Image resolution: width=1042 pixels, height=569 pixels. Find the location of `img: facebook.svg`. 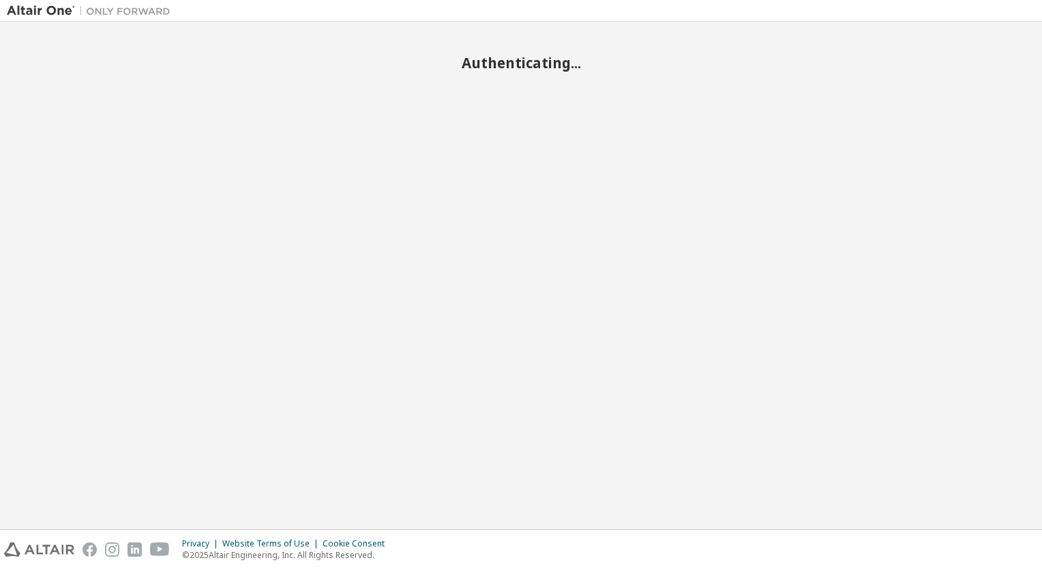

img: facebook.svg is located at coordinates (89, 549).